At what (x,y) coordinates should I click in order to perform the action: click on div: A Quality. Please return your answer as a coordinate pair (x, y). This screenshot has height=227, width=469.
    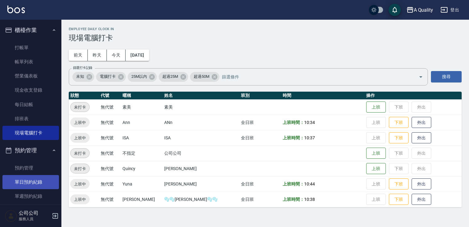
    Looking at the image, I should click on (424, 10).